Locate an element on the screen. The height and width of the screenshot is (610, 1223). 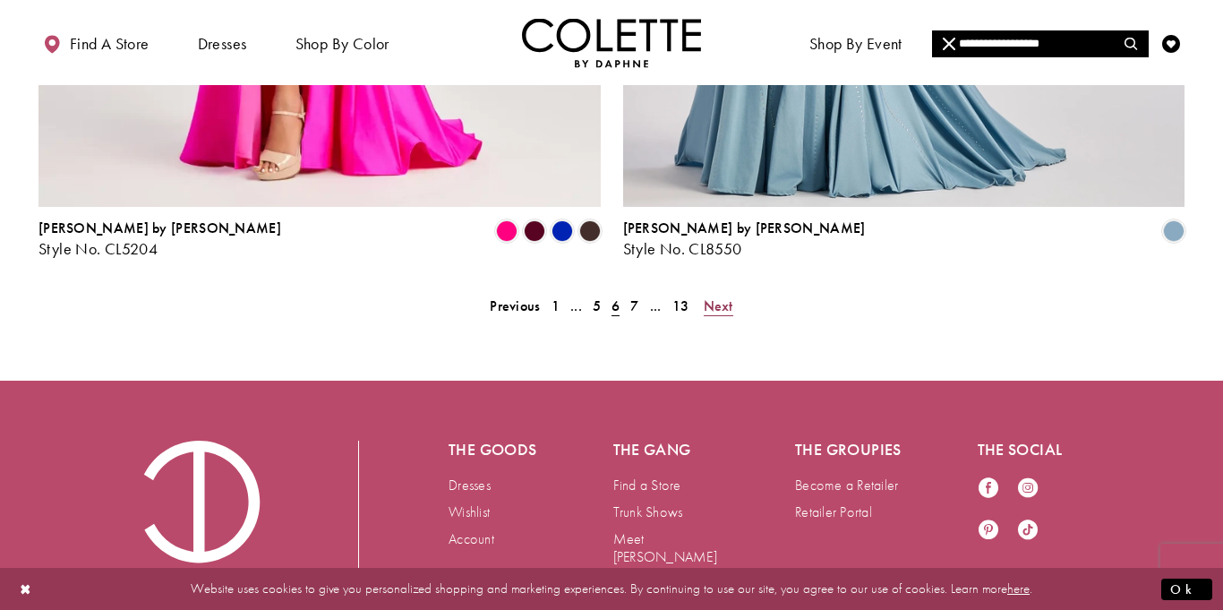
span: 13 is located at coordinates (680, 305).